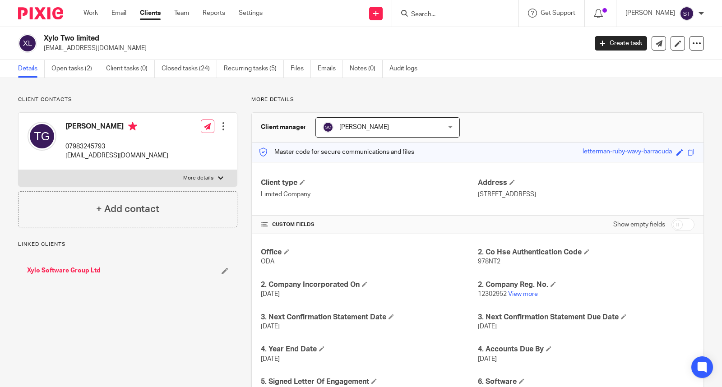  I want to click on h4: Office, so click(369, 252).